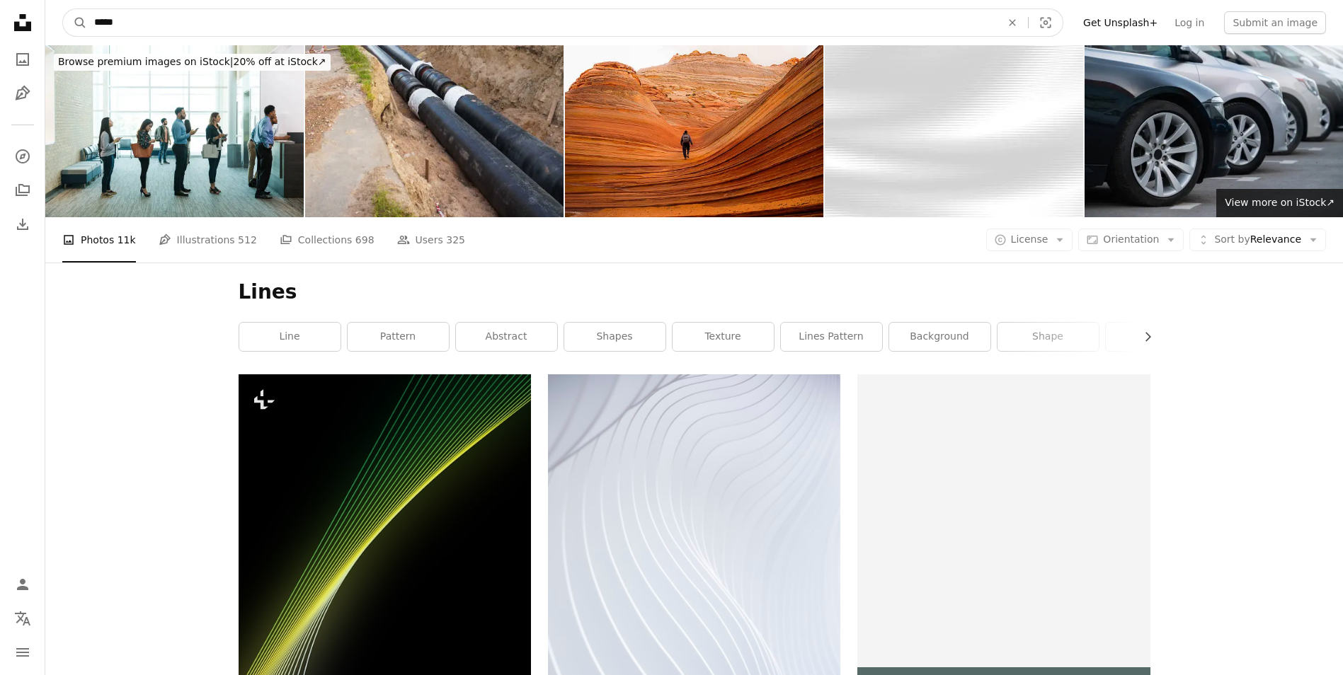  I want to click on a: lines pattern, so click(831, 337).